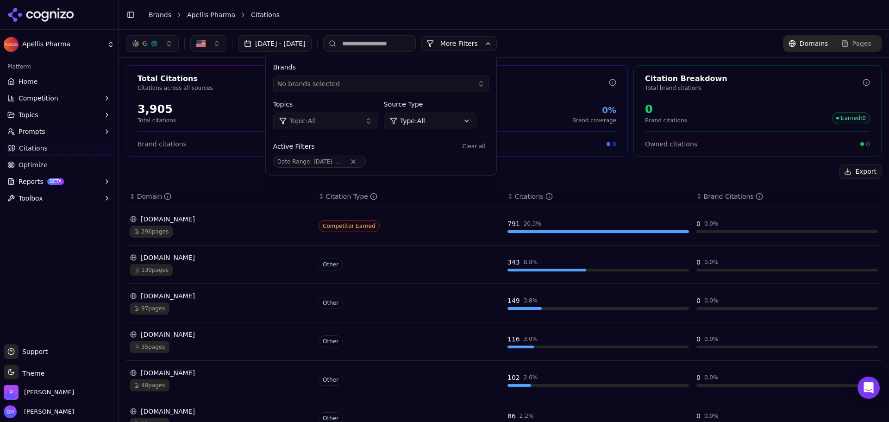  I want to click on button: Export, so click(860, 171).